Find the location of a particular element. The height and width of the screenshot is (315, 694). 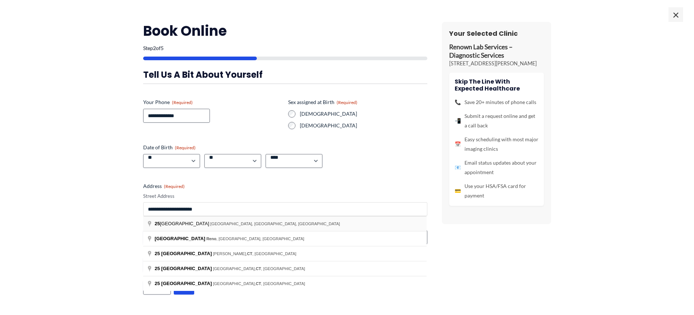

span: 2 is located at coordinates (155, 48).